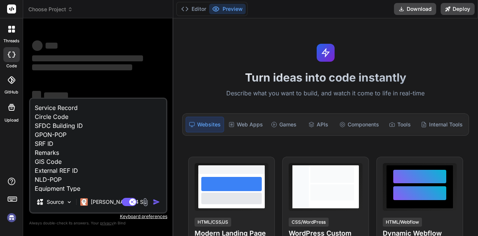 This screenshot has width=478, height=236. What do you see at coordinates (246, 124) in the screenshot?
I see `div: Web Apps` at bounding box center [246, 124].